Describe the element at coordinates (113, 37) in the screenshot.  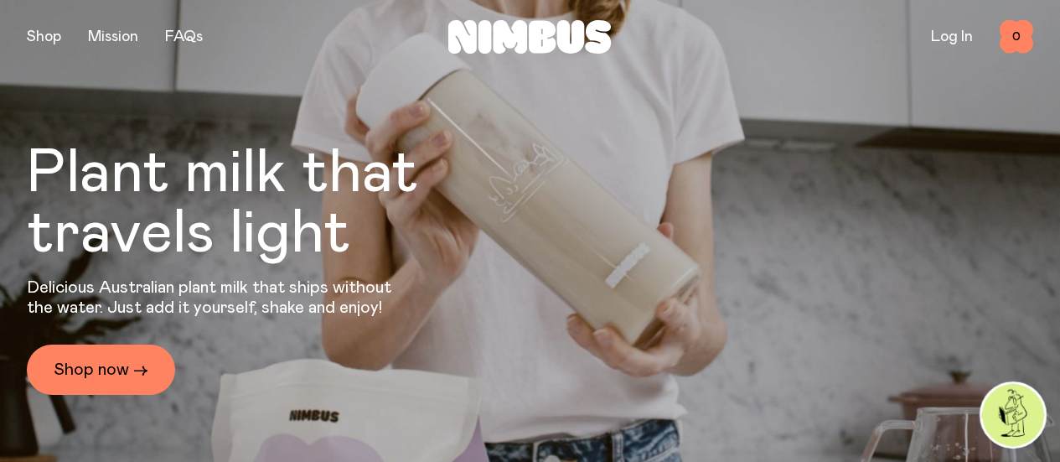
I see `a: Mission` at that location.